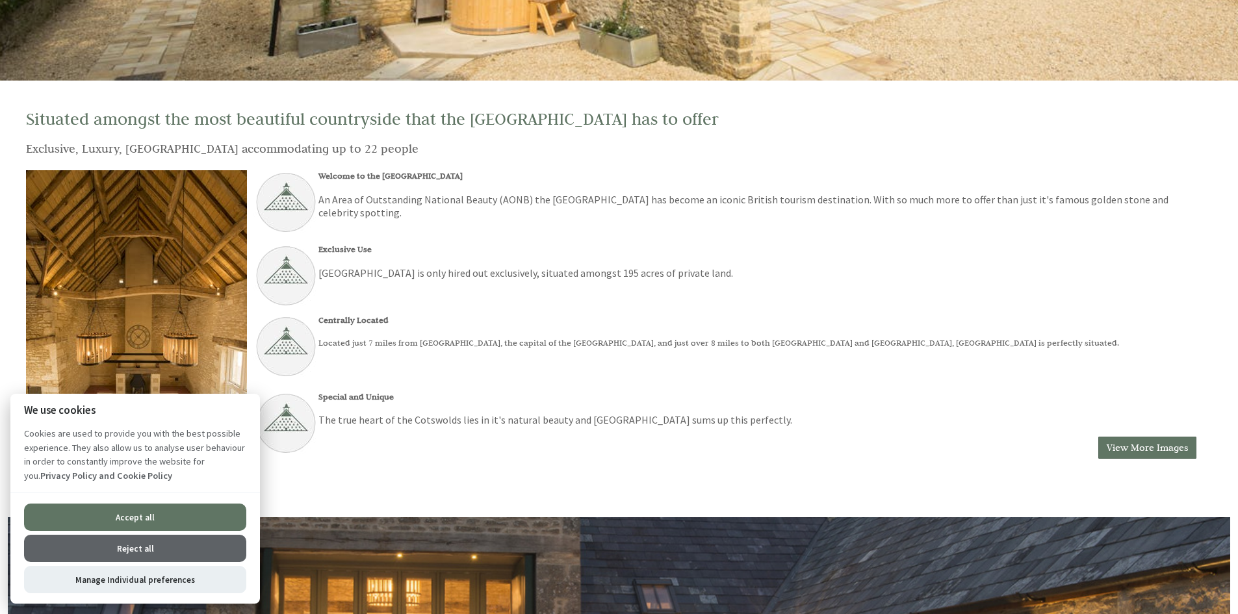 The width and height of the screenshot is (1238, 614). I want to click on a: View More Images, so click(1147, 448).